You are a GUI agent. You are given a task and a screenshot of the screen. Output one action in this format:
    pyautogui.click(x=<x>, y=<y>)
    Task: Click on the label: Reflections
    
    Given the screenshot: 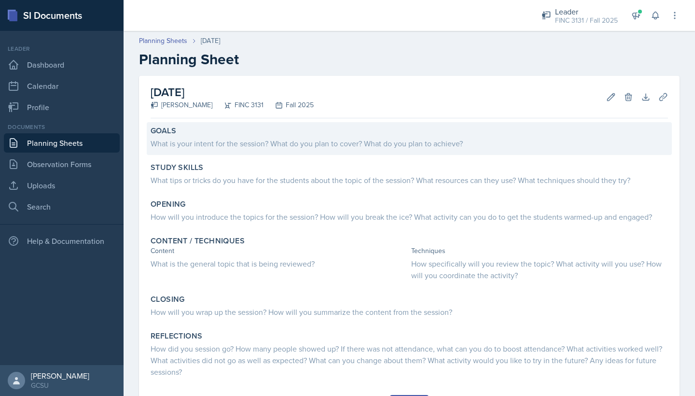 What is the action you would take?
    pyautogui.click(x=176, y=336)
    